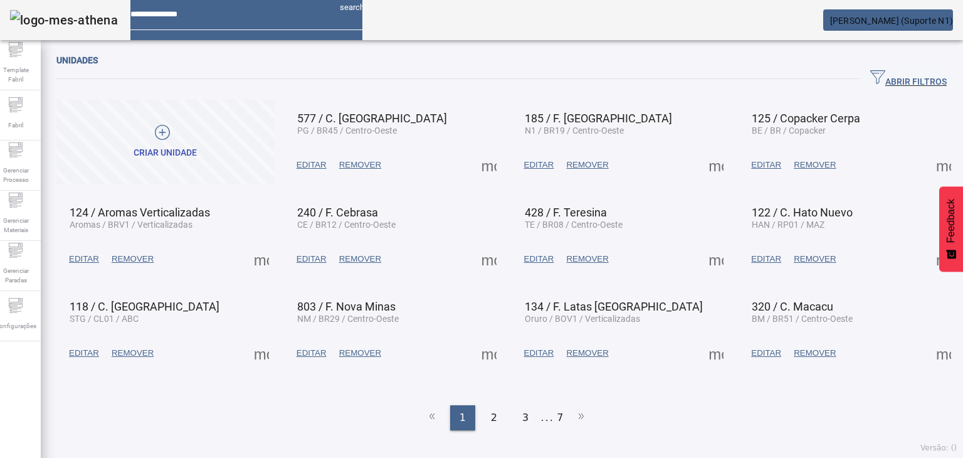  What do you see at coordinates (16, 125) in the screenshot?
I see `span: Fabril` at bounding box center [16, 125].